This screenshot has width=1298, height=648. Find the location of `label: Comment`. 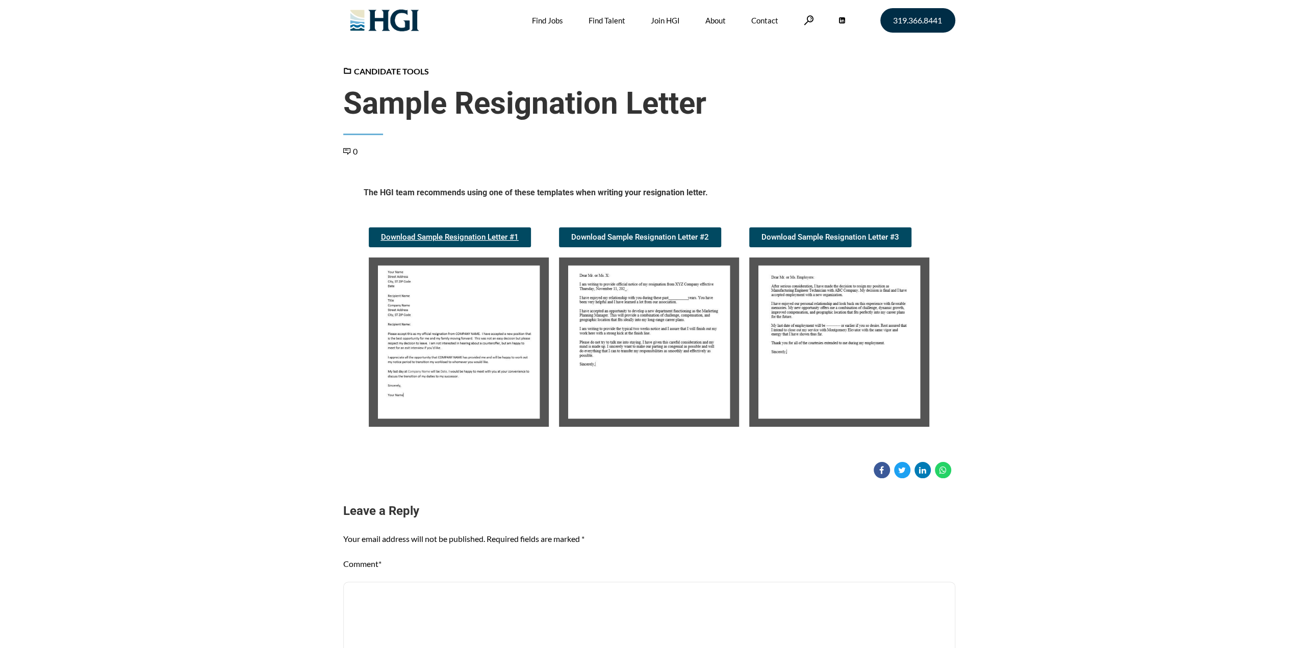

label: Comment is located at coordinates (362, 564).